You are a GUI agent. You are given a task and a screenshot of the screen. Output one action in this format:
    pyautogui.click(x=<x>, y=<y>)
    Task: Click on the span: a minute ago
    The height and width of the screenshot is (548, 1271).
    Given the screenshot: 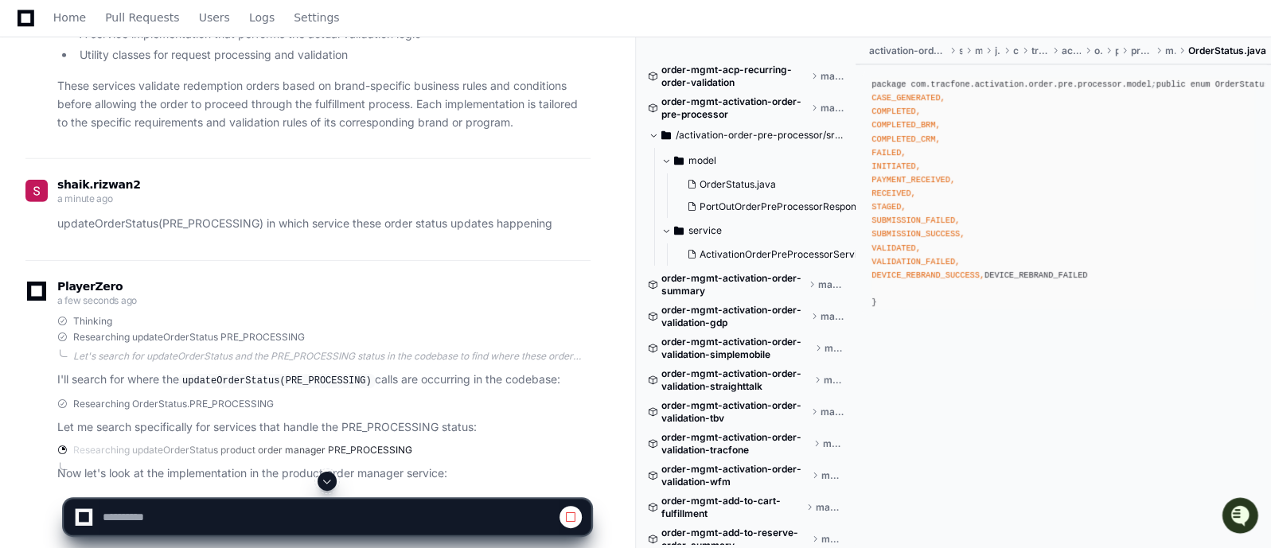 What is the action you would take?
    pyautogui.click(x=84, y=198)
    